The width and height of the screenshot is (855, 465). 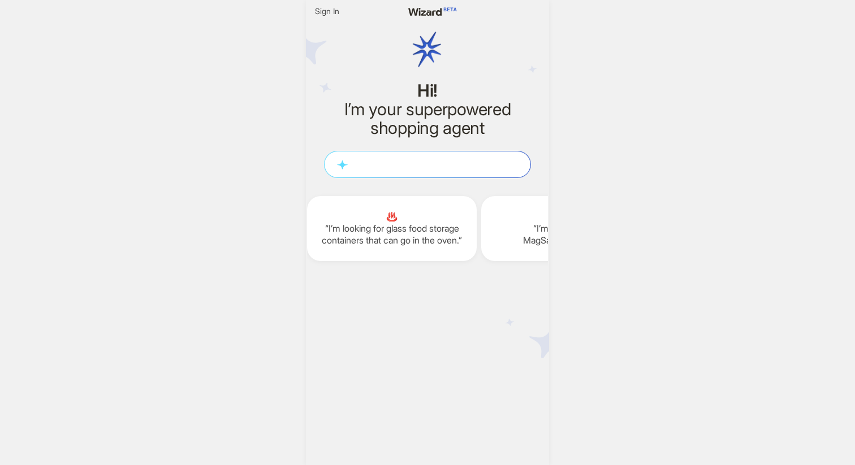 I want to click on div: 🧲I’m looking for a MagSafe pop socket, so click(x=566, y=228).